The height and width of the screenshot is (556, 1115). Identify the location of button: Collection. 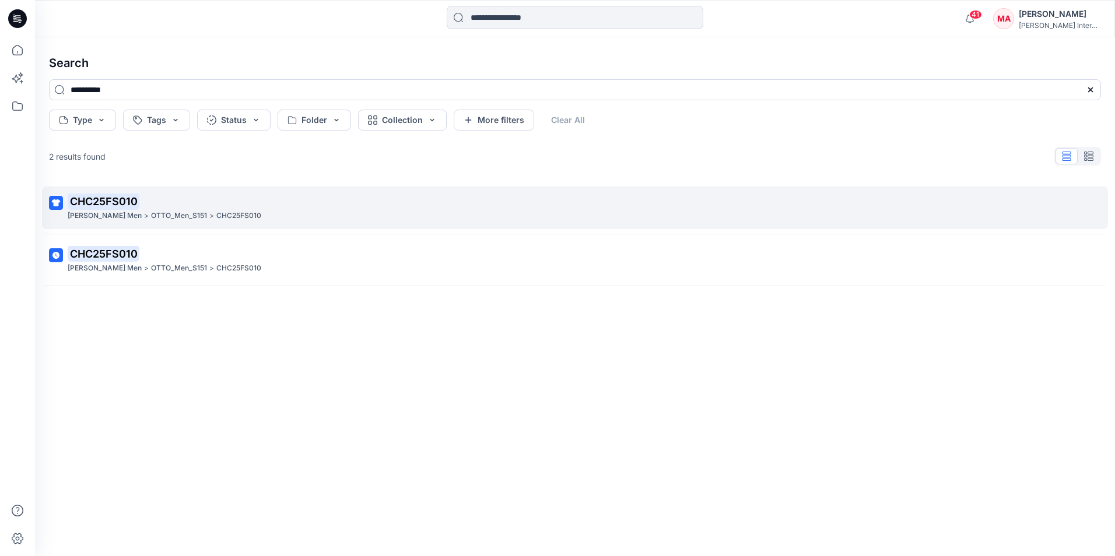
(402, 120).